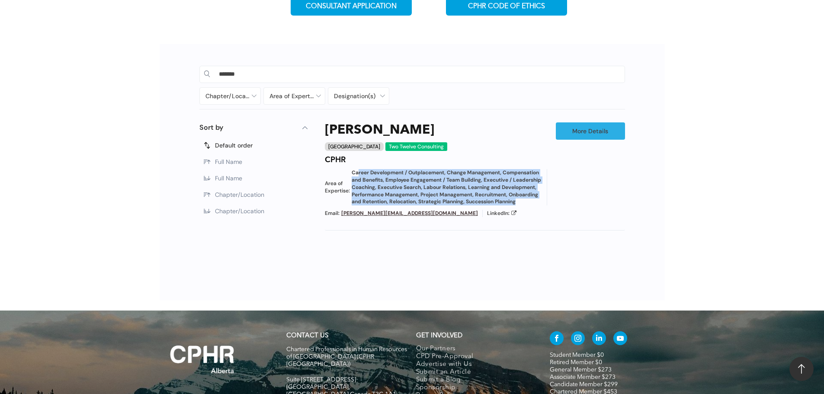 Image resolution: width=824 pixels, height=394 pixels. Describe the element at coordinates (506, 6) in the screenshot. I see `span: CPHR CODE OF ETHICS` at that location.